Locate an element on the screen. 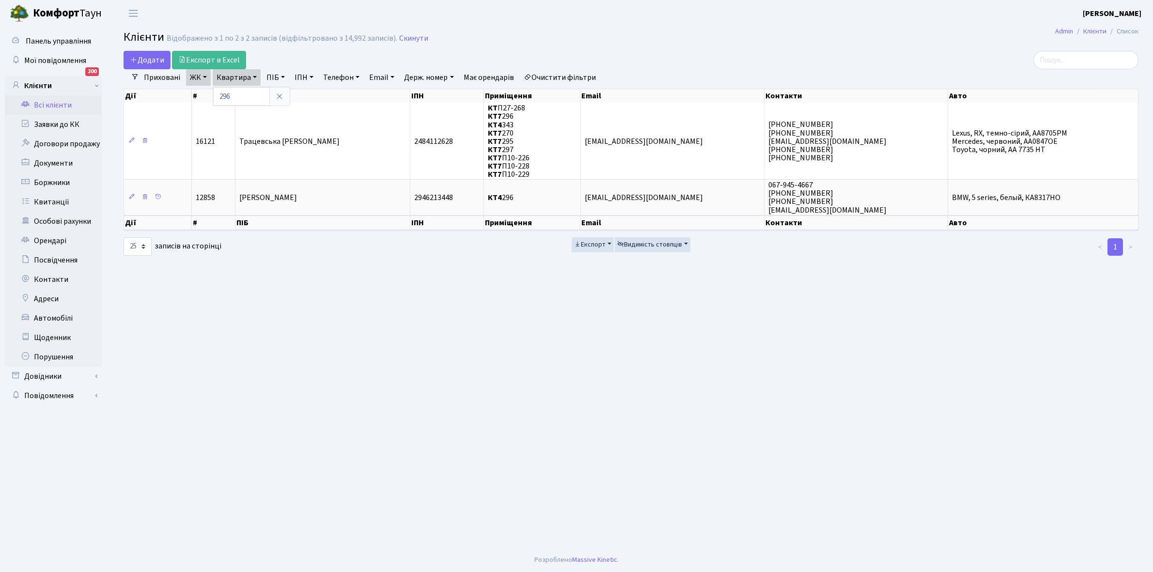 The image size is (1153, 572). span: 2484112628 is located at coordinates (434, 141).